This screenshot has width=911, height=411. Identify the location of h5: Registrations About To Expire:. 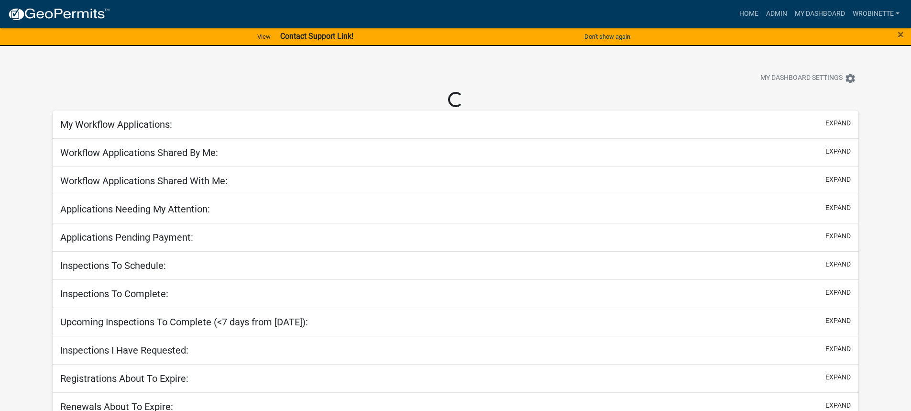
(124, 378).